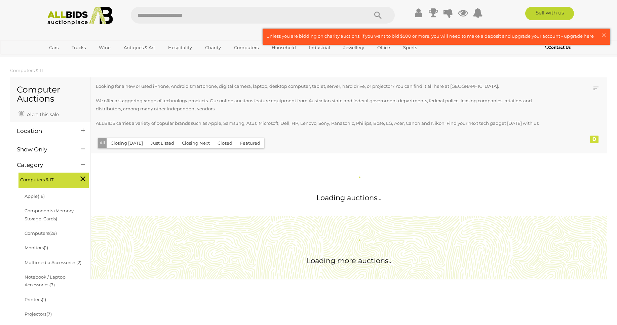 Image resolution: width=617 pixels, height=325 pixels. I want to click on span: (29), so click(53, 233).